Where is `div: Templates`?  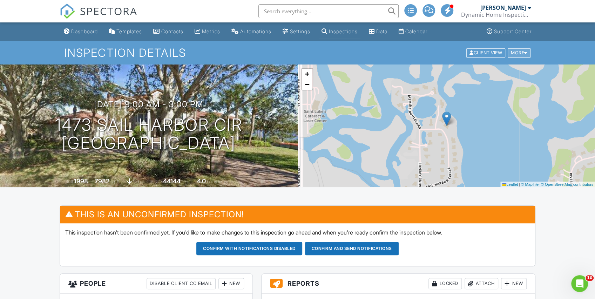 div: Templates is located at coordinates (129, 31).